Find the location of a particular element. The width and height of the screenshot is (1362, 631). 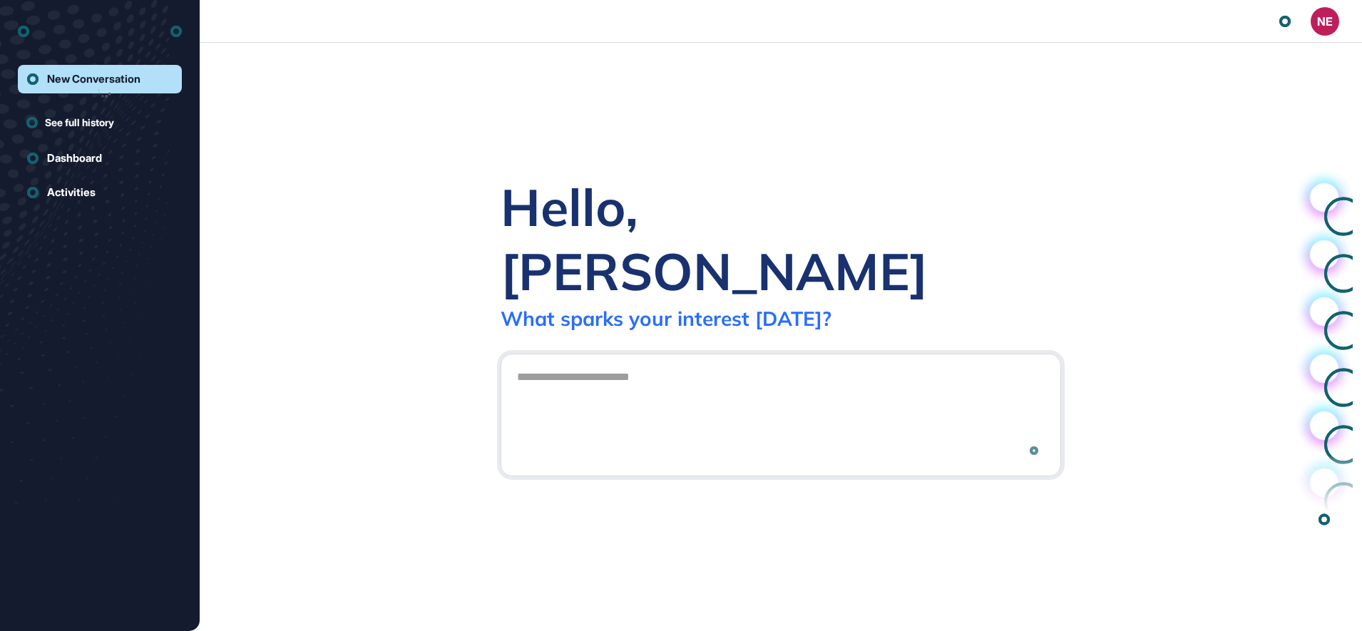

span: See full history is located at coordinates (79, 122).